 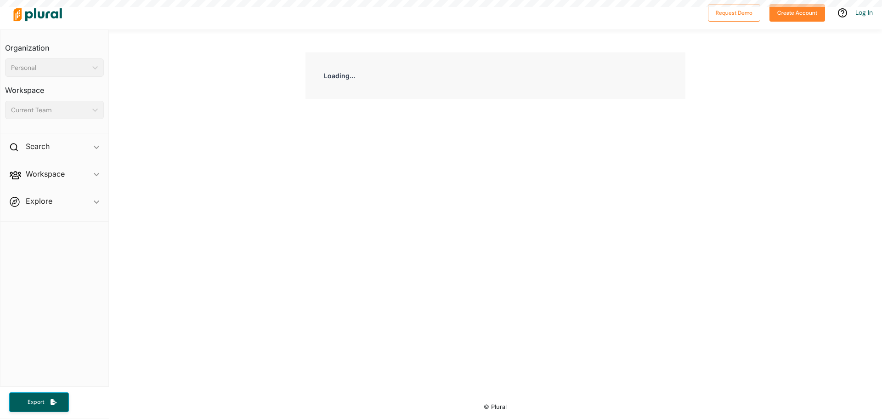 I want to click on div: Personal, so click(x=50, y=68).